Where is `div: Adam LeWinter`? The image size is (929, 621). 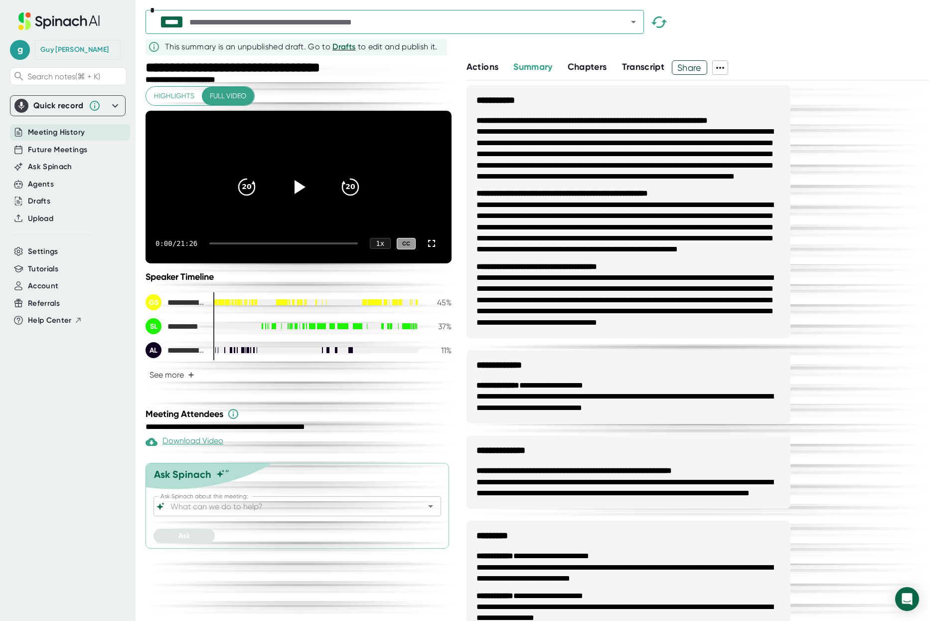 div: Adam LeWinter is located at coordinates (175, 350).